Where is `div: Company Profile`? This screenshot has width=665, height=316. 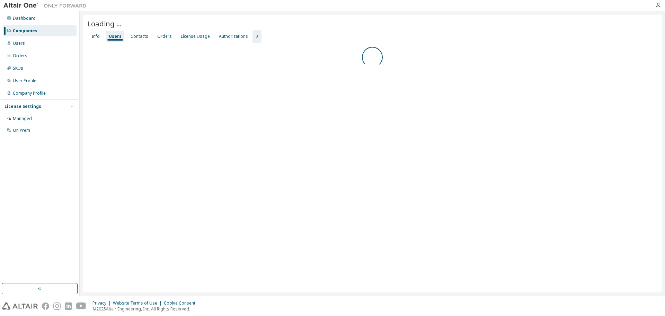 div: Company Profile is located at coordinates (29, 93).